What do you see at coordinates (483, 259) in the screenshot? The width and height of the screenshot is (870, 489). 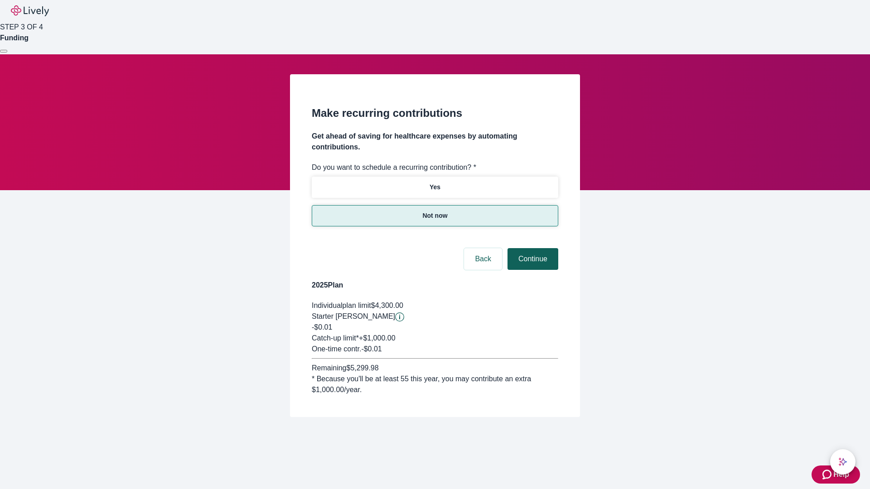 I see `button: Back` at bounding box center [483, 259].